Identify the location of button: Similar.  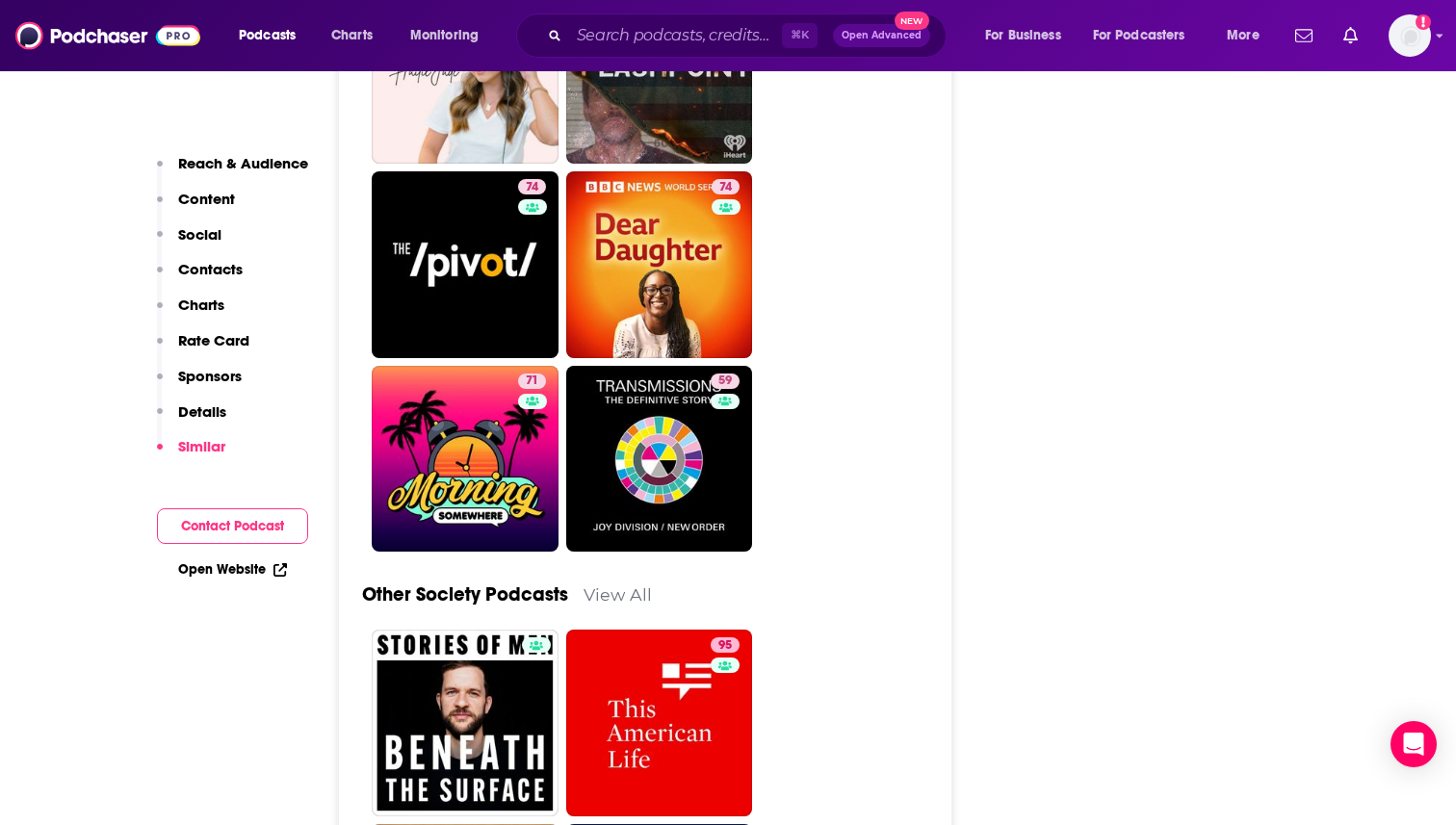
(191, 454).